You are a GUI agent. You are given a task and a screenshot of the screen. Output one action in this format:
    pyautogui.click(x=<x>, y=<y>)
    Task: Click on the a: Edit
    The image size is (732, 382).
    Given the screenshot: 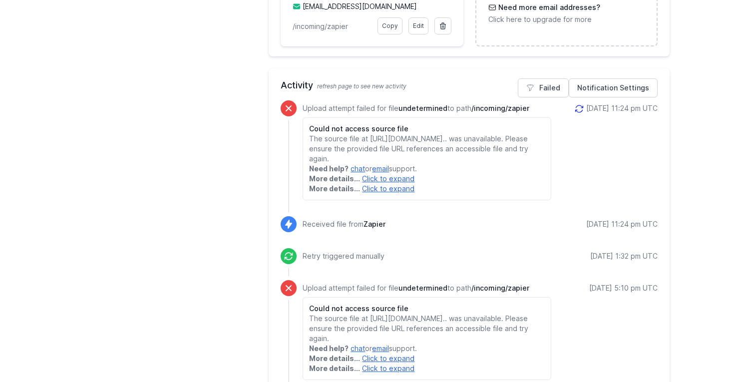 What is the action you would take?
    pyautogui.click(x=418, y=26)
    